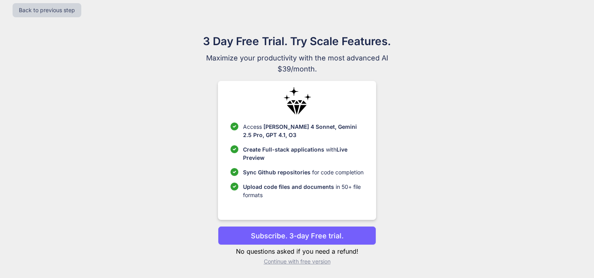 The height and width of the screenshot is (278, 594). I want to click on span: Upload code files and documents, so click(289, 187).